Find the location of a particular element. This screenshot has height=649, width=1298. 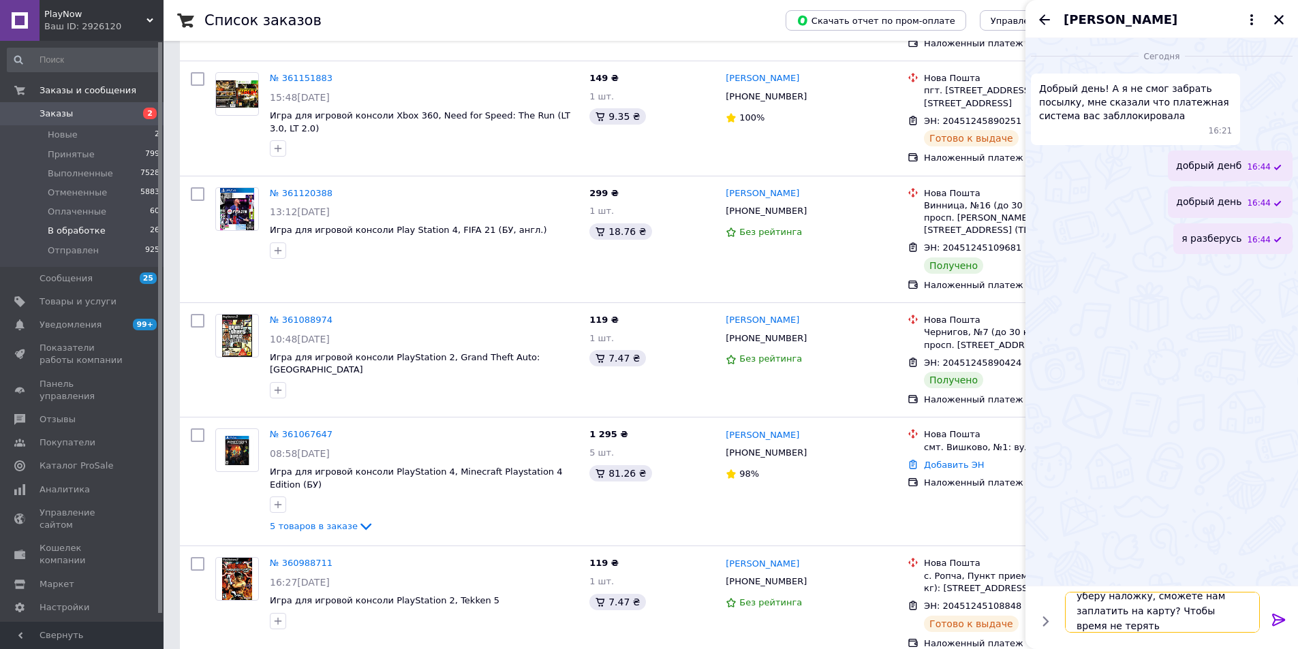

span: Сегодня is located at coordinates (1162, 57).